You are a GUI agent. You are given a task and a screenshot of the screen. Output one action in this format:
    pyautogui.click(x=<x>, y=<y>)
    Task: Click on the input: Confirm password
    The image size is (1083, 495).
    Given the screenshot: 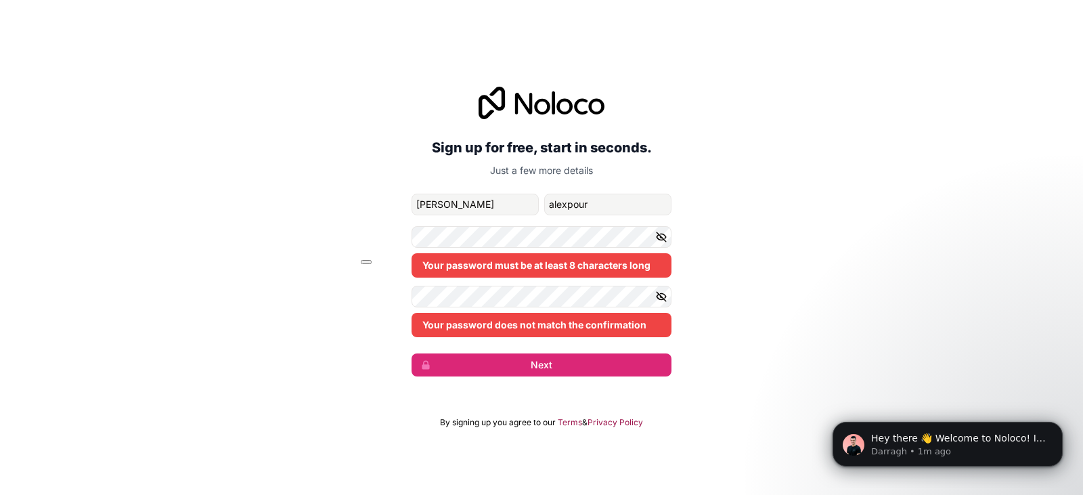 What is the action you would take?
    pyautogui.click(x=542, y=297)
    